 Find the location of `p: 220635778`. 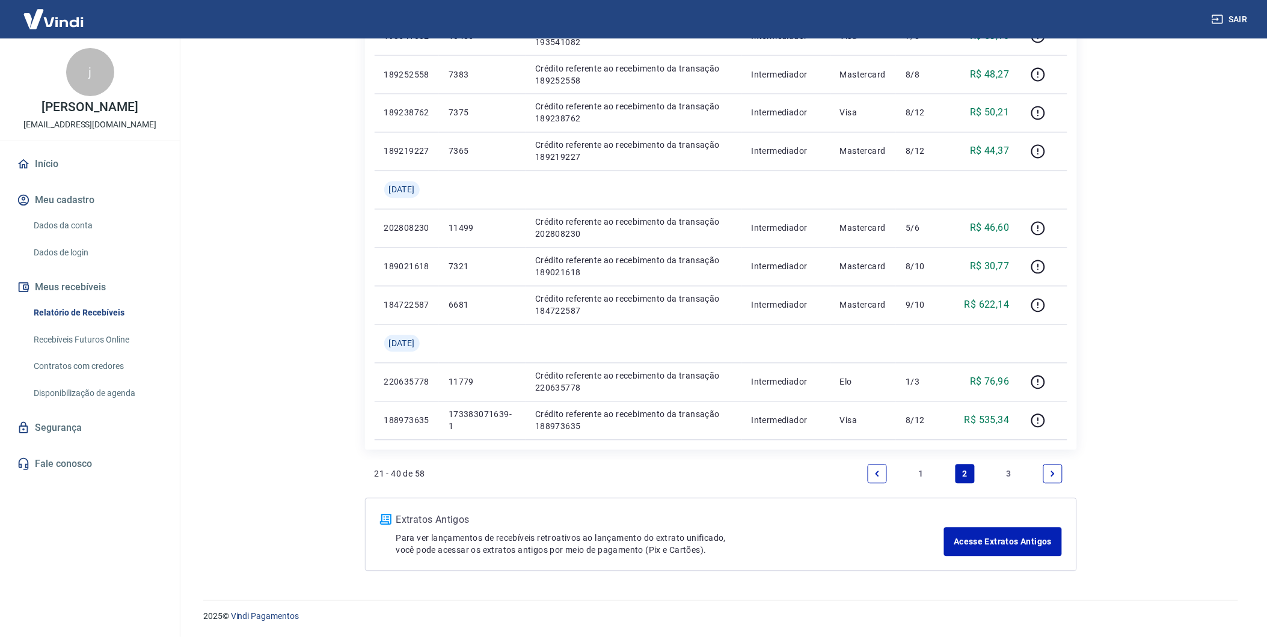

p: 220635778 is located at coordinates (407, 382).